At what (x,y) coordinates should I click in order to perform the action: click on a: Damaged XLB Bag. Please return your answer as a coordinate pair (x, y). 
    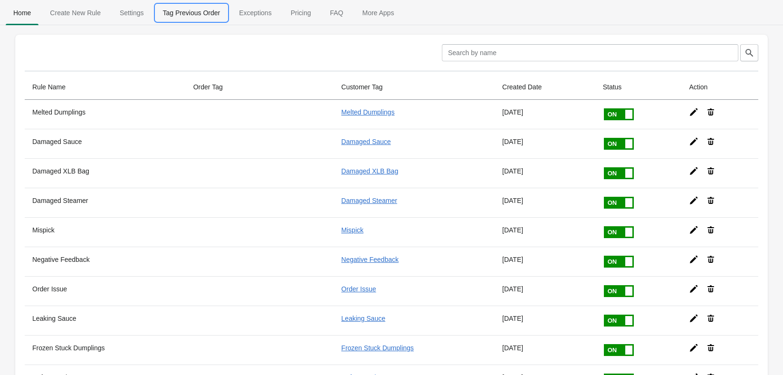
    Looking at the image, I should click on (370, 171).